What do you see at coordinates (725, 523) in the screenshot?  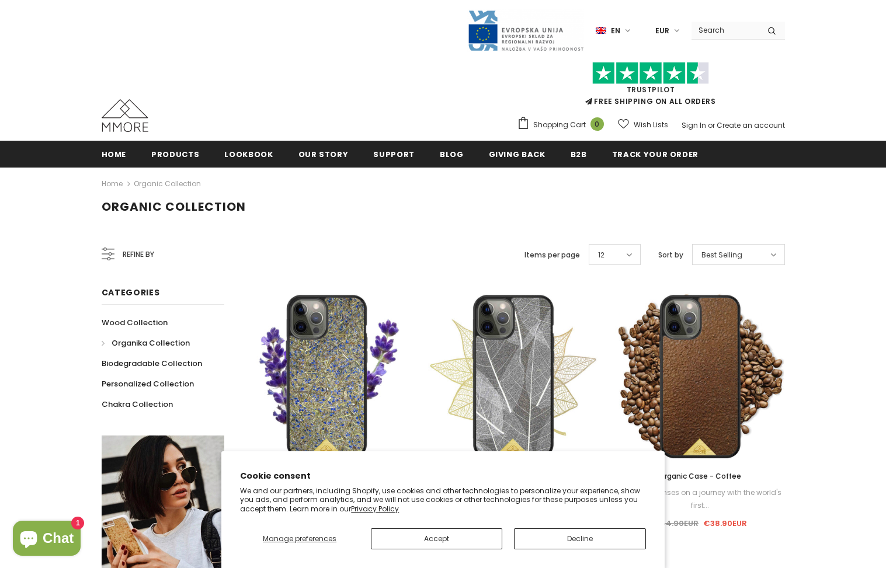 I see `span: €38.90EUR` at bounding box center [725, 523].